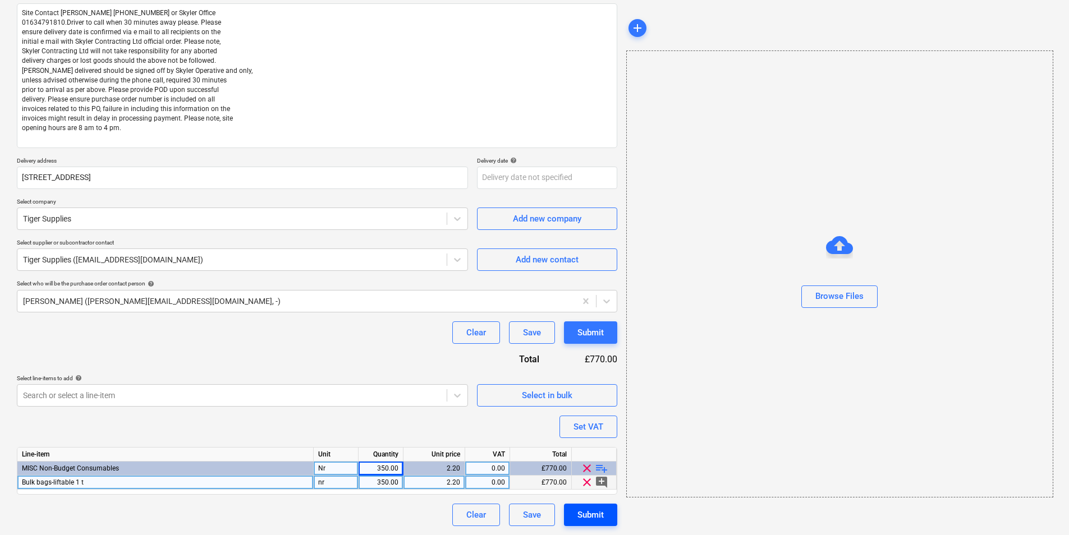  Describe the element at coordinates (336, 483) in the screenshot. I see `div: nr` at that location.